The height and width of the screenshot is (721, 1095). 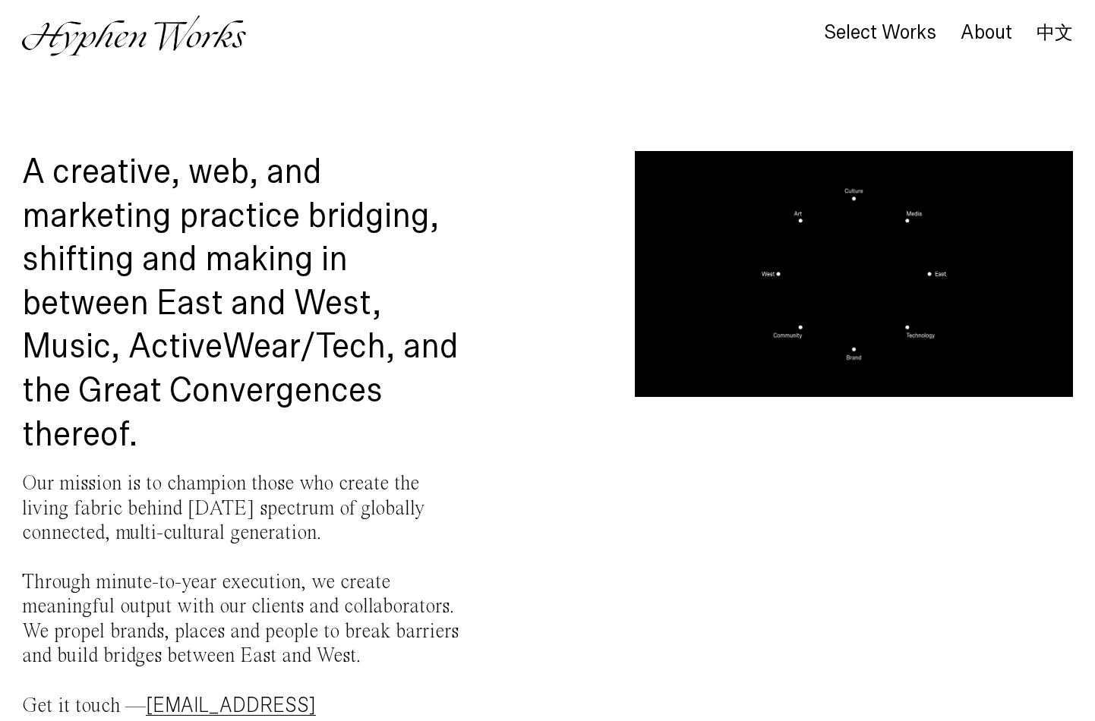 What do you see at coordinates (986, 33) in the screenshot?
I see `a: About` at bounding box center [986, 33].